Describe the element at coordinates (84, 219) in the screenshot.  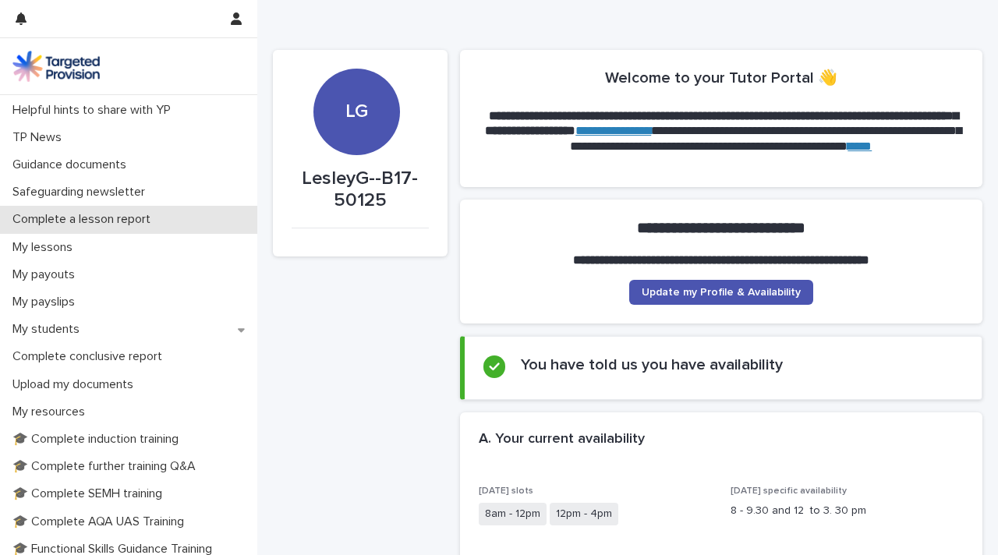
I see `p: Complete a lesson report` at that location.